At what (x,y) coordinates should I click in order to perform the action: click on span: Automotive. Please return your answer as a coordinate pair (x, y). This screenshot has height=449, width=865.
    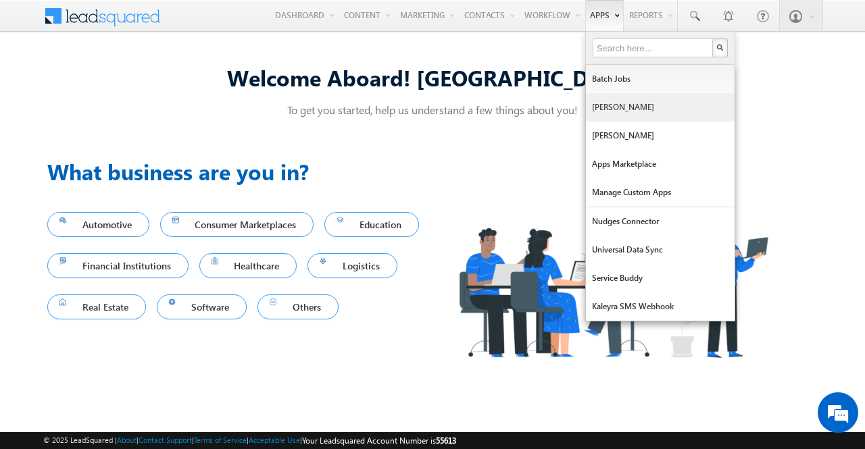
    Looking at the image, I should click on (98, 224).